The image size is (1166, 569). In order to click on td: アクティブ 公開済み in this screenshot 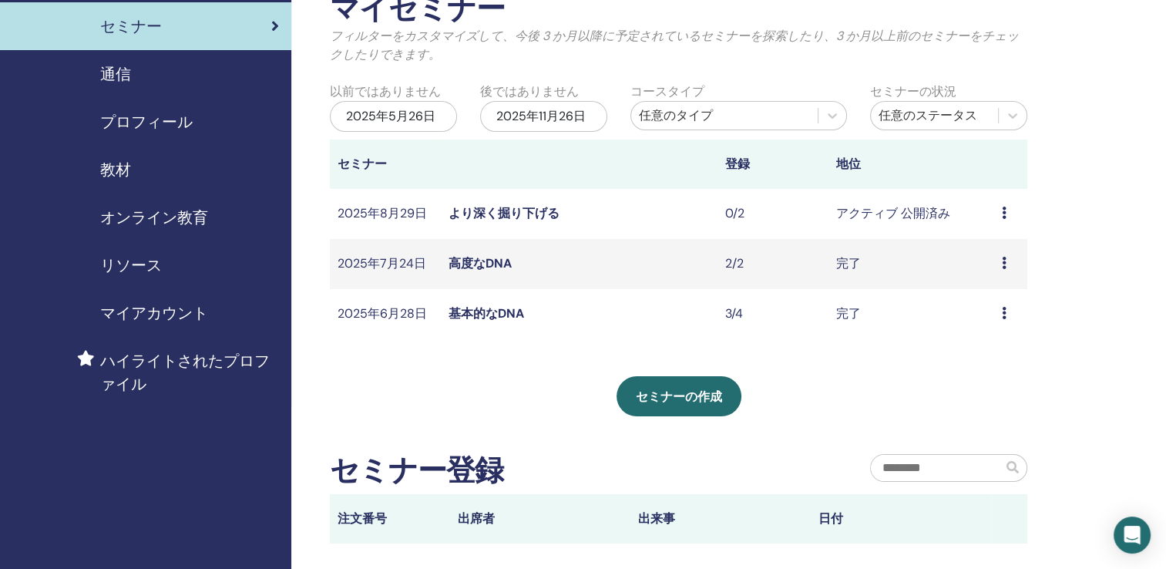, I will do `click(910, 213)`.